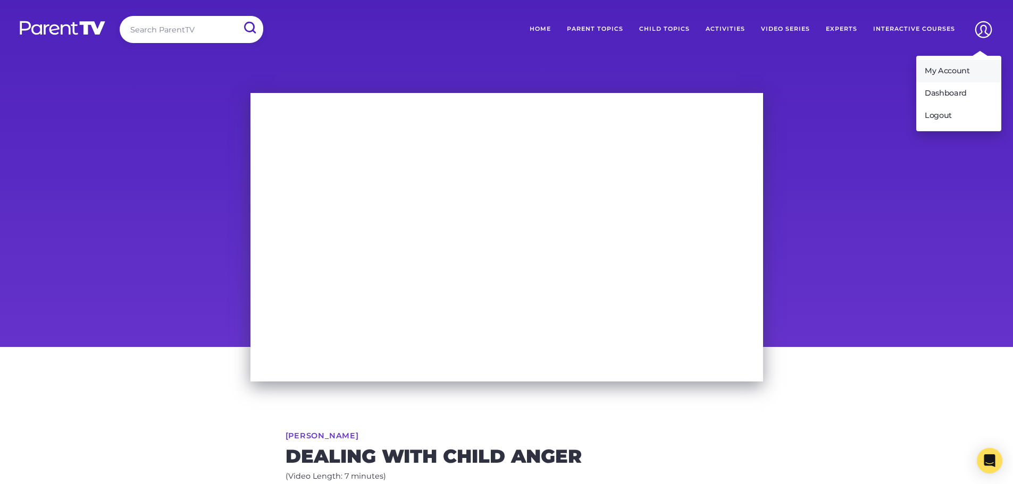 The height and width of the screenshot is (484, 1013). I want to click on a: Video Series, so click(785, 29).